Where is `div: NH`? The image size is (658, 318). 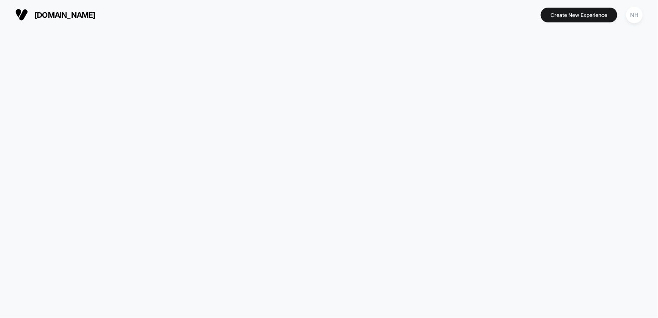 div: NH is located at coordinates (634, 15).